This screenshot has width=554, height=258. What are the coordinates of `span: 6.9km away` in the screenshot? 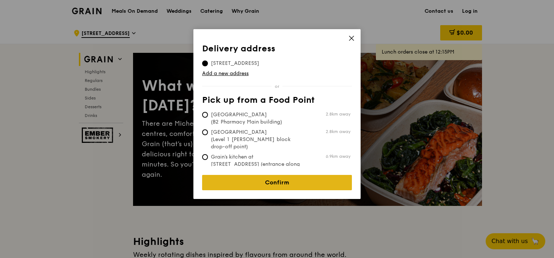 It's located at (338, 156).